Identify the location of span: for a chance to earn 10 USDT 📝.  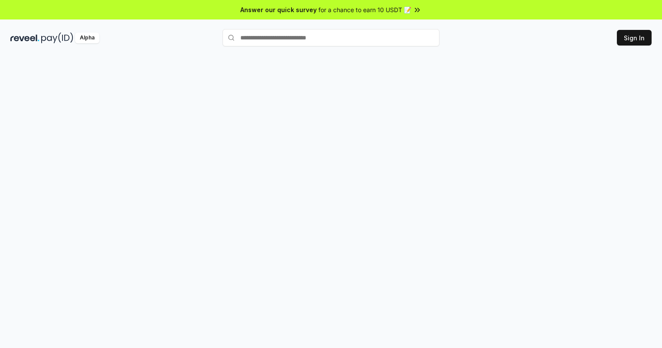
(365, 10).